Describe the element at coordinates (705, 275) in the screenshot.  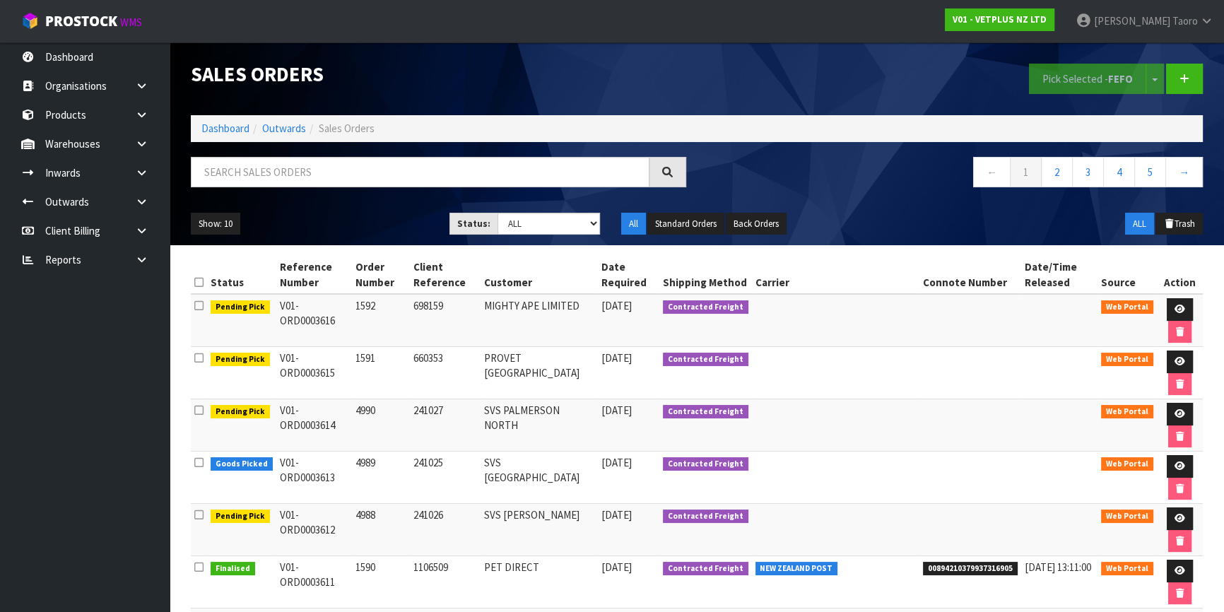
I see `th: Shipping Method` at that location.